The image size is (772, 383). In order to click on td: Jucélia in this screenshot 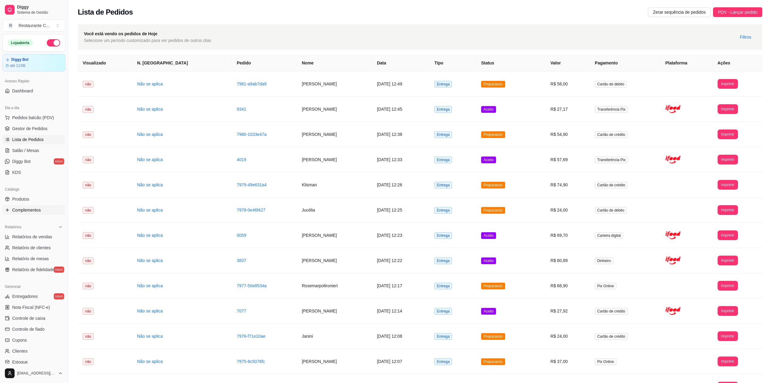, I will do `click(334, 210)`.